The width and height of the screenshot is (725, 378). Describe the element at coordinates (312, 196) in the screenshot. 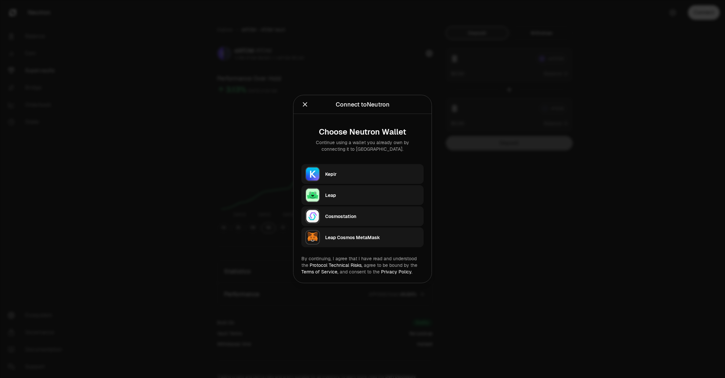

I see `img: Leap` at that location.